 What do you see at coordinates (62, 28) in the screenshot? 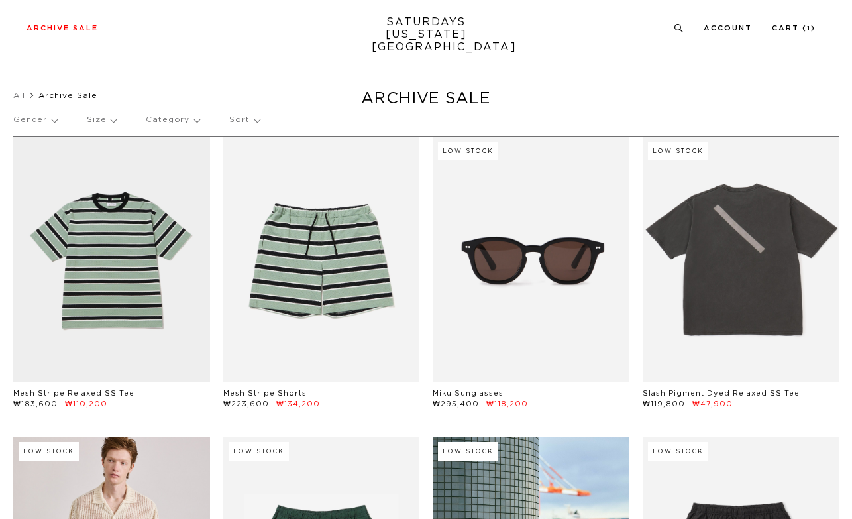
I see `a: Archive Sale` at bounding box center [62, 28].